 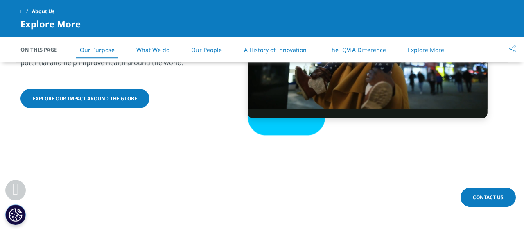 I want to click on a: Our People, so click(x=206, y=50).